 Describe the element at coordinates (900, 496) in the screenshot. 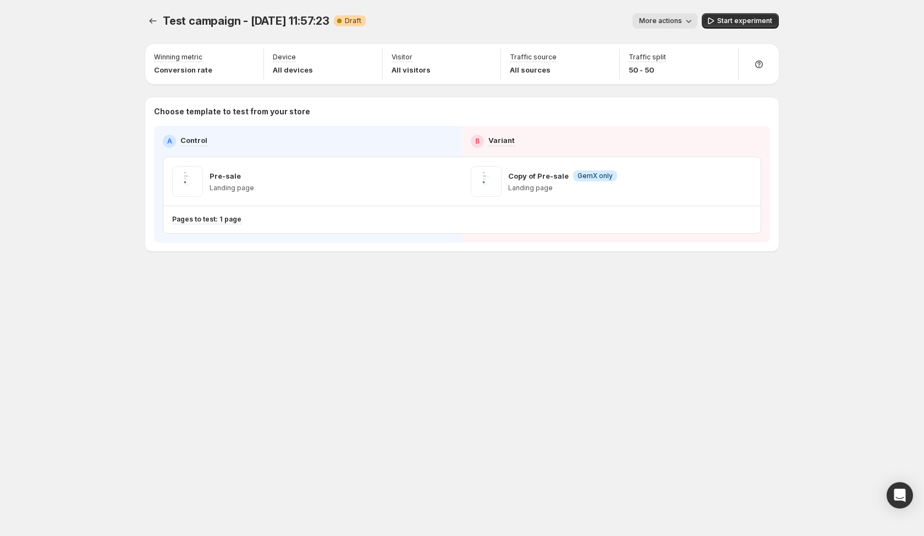

I see `div: Open Intercom Messenger` at that location.